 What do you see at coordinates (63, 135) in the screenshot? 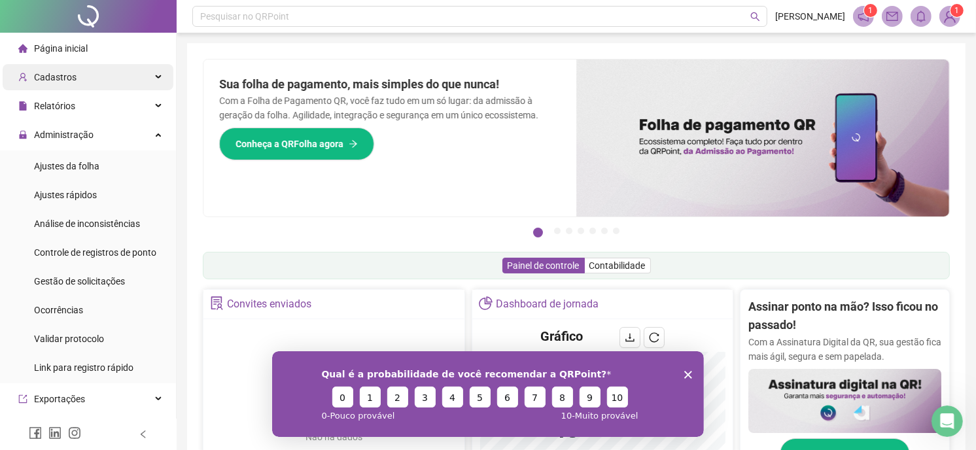
I see `span: Administração` at bounding box center [63, 135].